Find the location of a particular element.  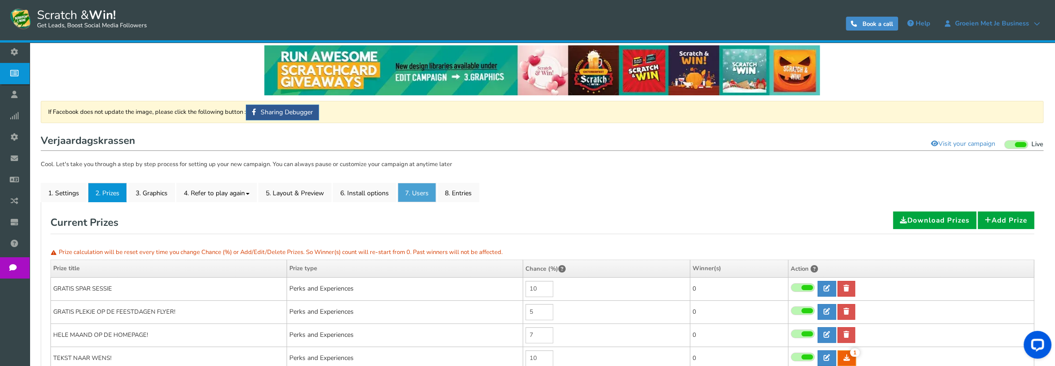

a: 5. Layout & Preview is located at coordinates (295, 193).